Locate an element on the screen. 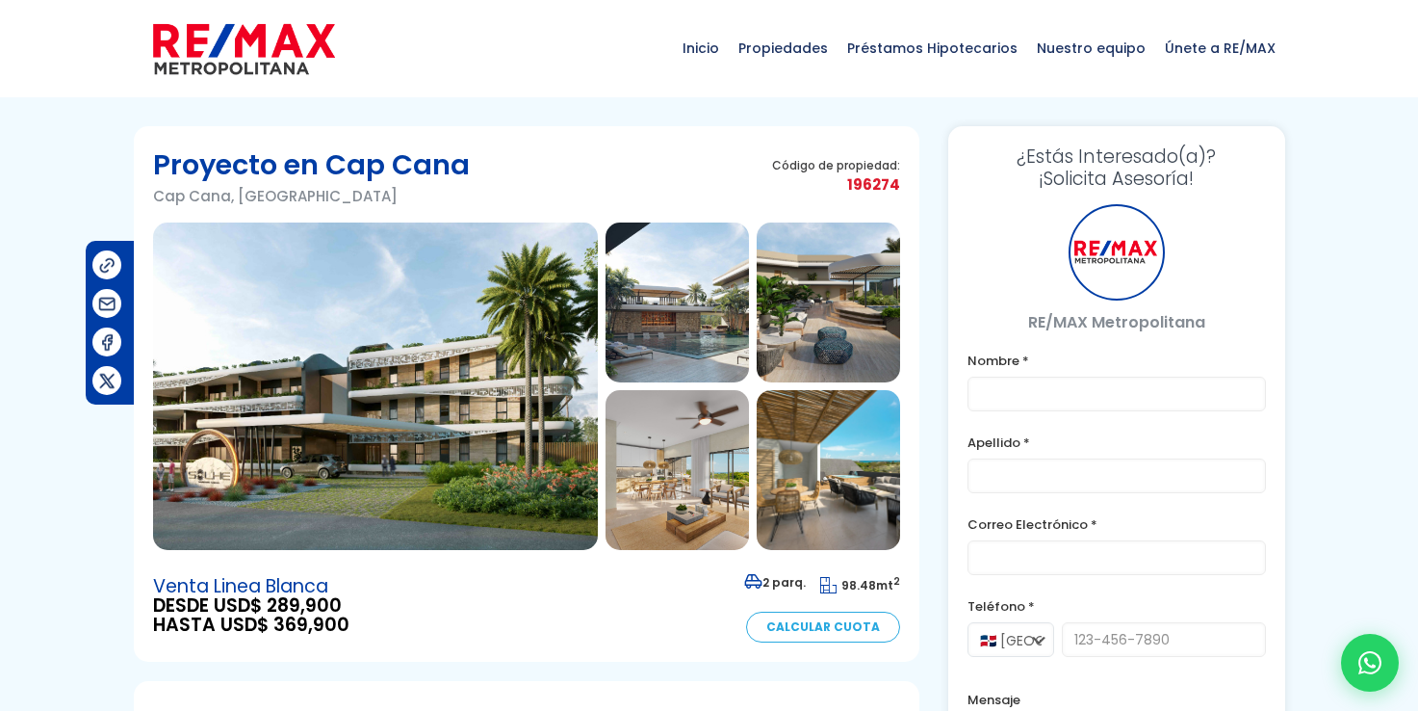 This screenshot has width=1418, height=711. label: Apellido * is located at coordinates (1117, 442).